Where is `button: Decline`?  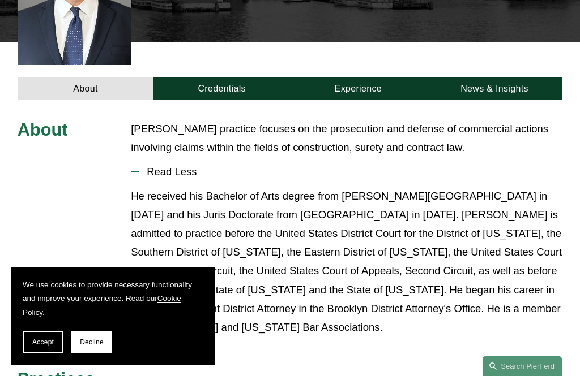 button: Decline is located at coordinates (92, 342).